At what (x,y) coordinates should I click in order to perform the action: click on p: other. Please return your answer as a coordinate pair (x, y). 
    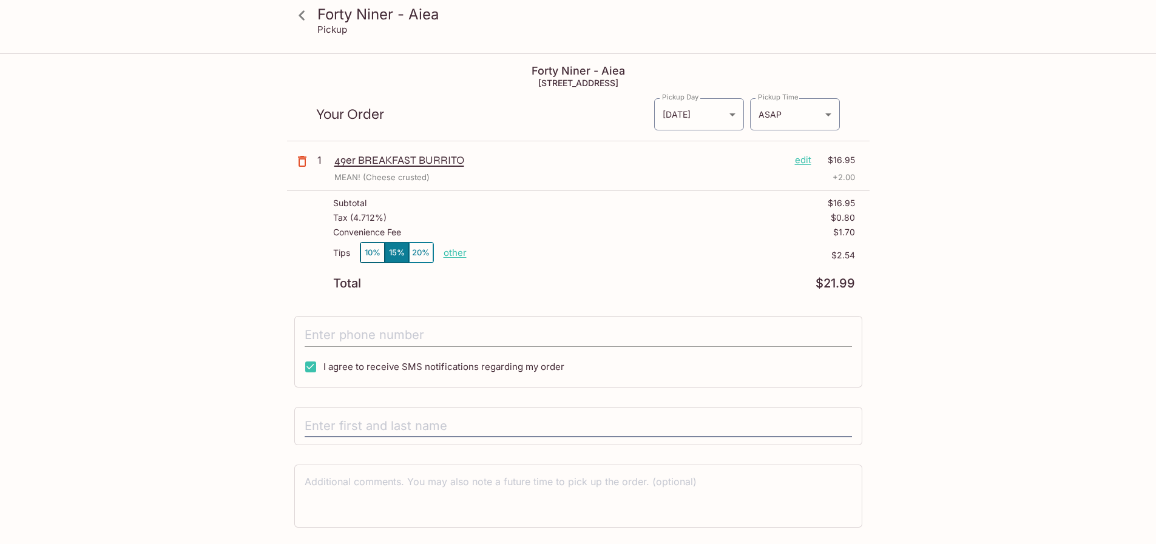
    Looking at the image, I should click on (455, 252).